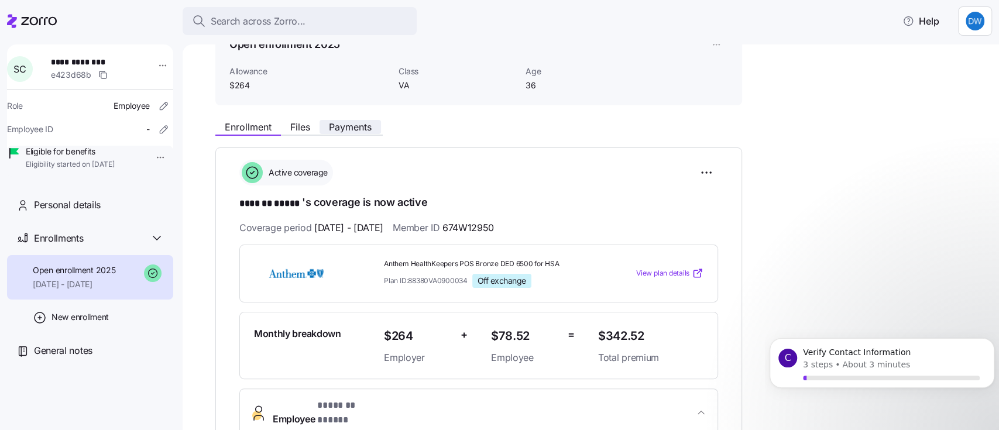 This screenshot has width=999, height=430. Describe the element at coordinates (126, 44) in the screenshot. I see `div: Checklist progress: 0 of 3 tasks completed` at that location.